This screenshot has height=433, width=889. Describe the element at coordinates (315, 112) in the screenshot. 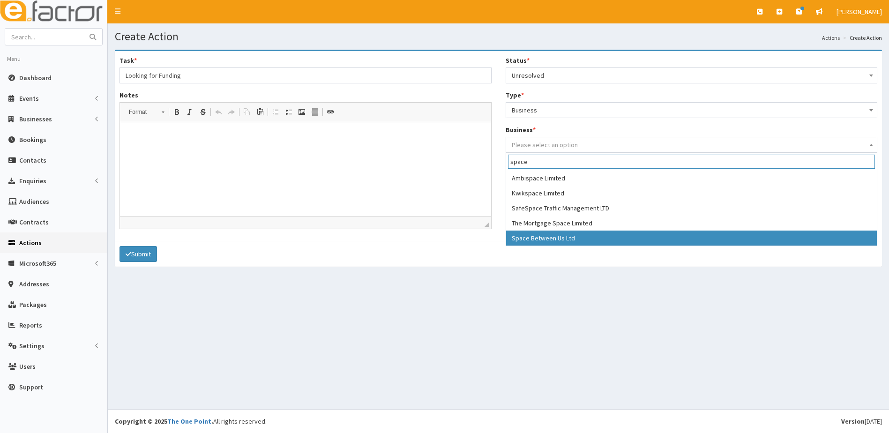

I see `a: Insert Horizontal Line` at that location.